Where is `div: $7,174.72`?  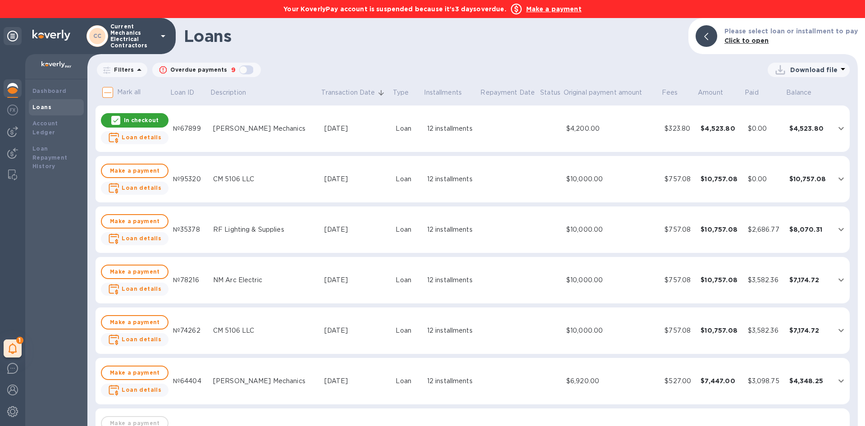 div: $7,174.72 is located at coordinates (809, 330).